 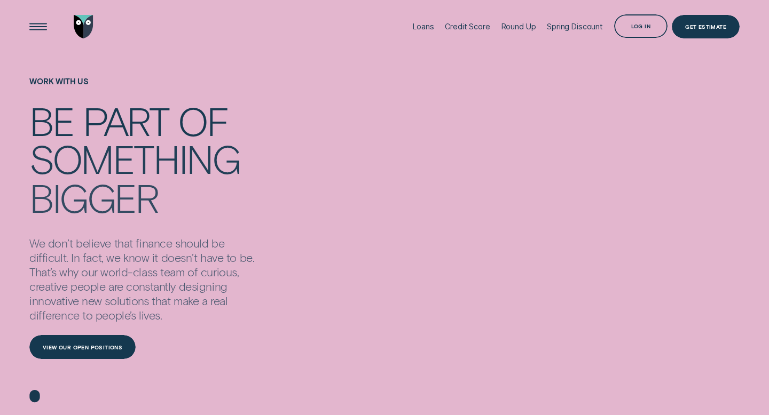 I want to click on img: Wisr, so click(x=83, y=27).